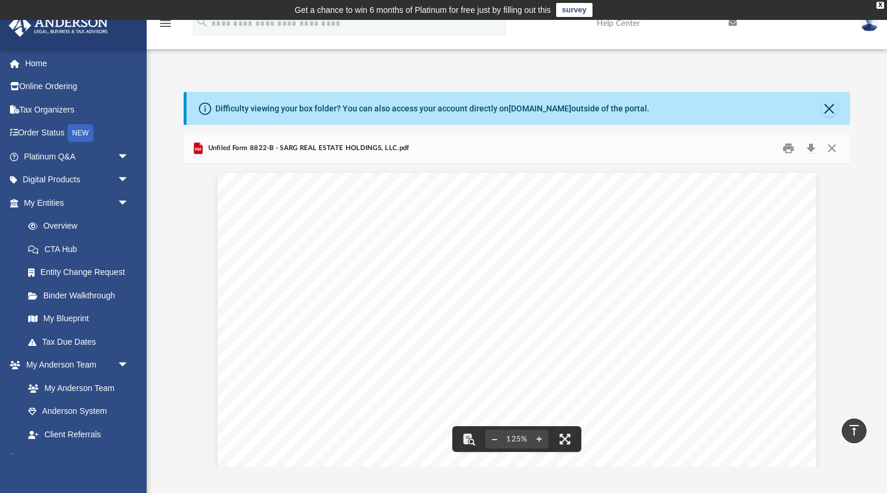 This screenshot has height=493, width=887. I want to click on button: Download, so click(811, 148).